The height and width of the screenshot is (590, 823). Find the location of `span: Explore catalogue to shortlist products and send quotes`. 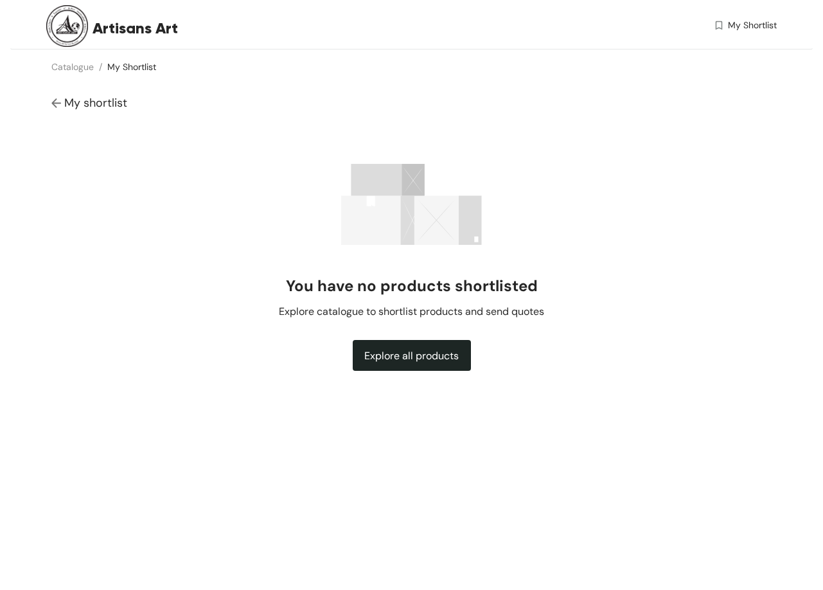

span: Explore catalogue to shortlist products and send quotes is located at coordinates (411, 311).